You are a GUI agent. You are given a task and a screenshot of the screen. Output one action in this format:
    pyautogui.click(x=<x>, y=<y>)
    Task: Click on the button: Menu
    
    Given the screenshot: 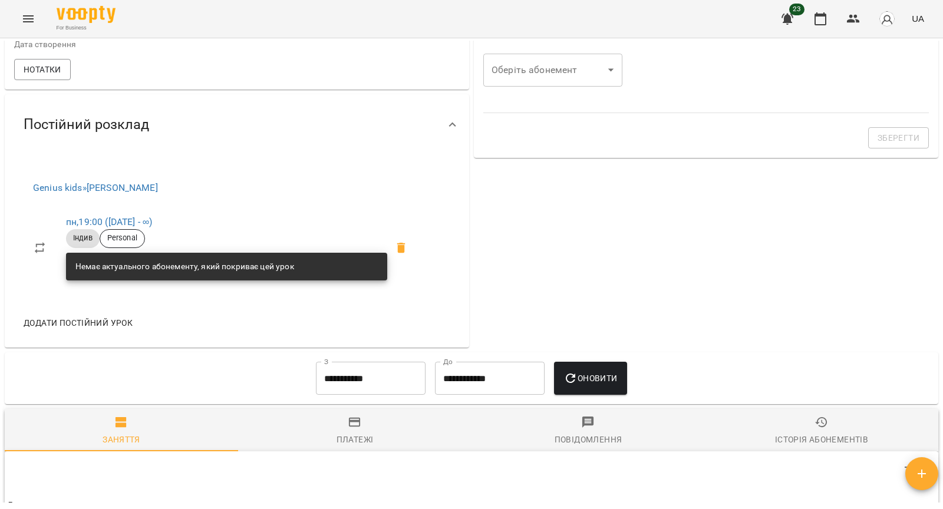 What is the action you would take?
    pyautogui.click(x=28, y=19)
    